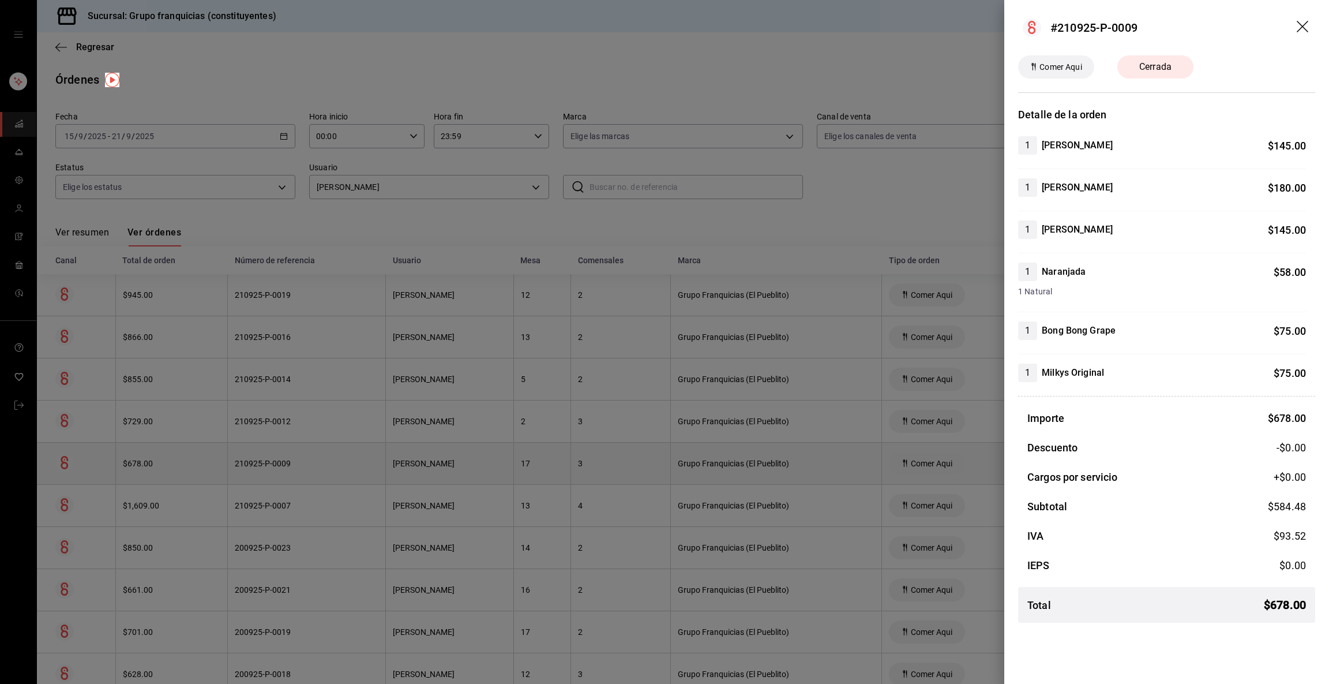 The height and width of the screenshot is (684, 1329). What do you see at coordinates (1072, 476) in the screenshot?
I see `h3: Cargos por servicio` at bounding box center [1072, 476].